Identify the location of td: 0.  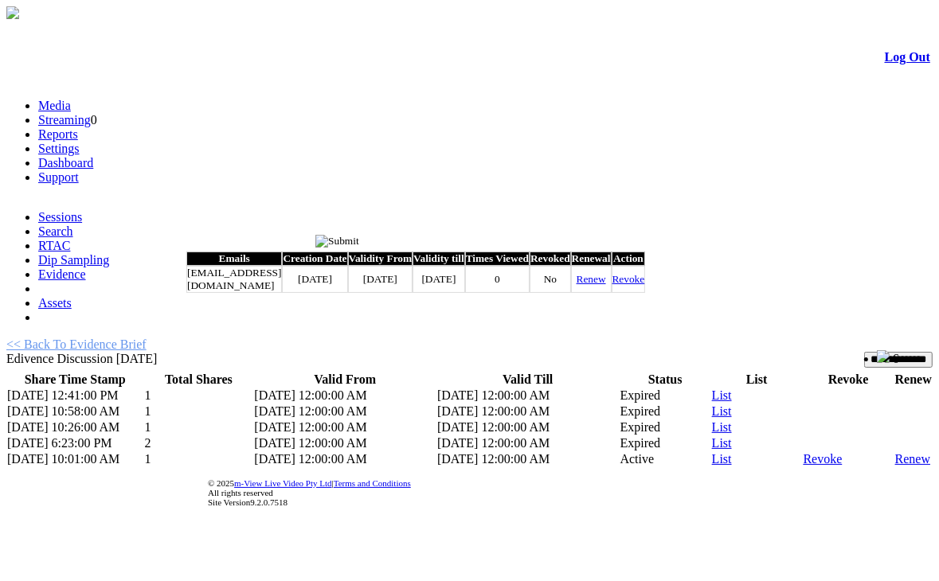
(497, 280).